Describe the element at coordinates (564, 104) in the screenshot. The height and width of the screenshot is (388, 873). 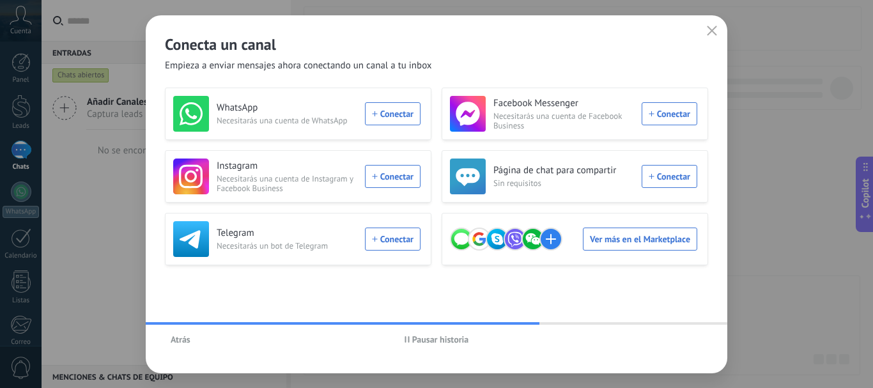
I see `h3: Facebook Messenger` at that location.